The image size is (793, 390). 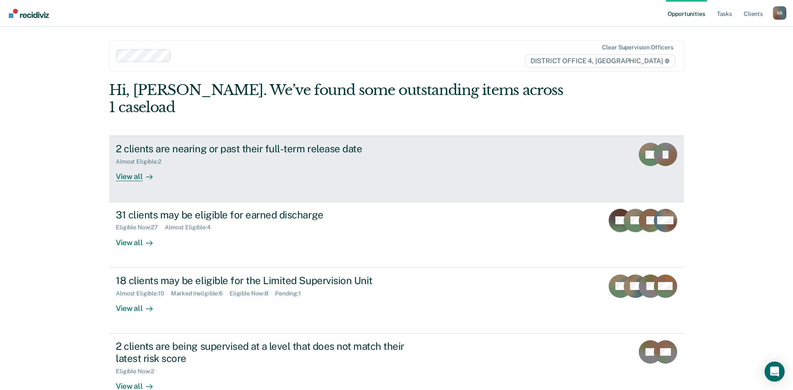 What do you see at coordinates (252, 293) in the screenshot?
I see `div: Eligible Now : 8` at bounding box center [252, 293].